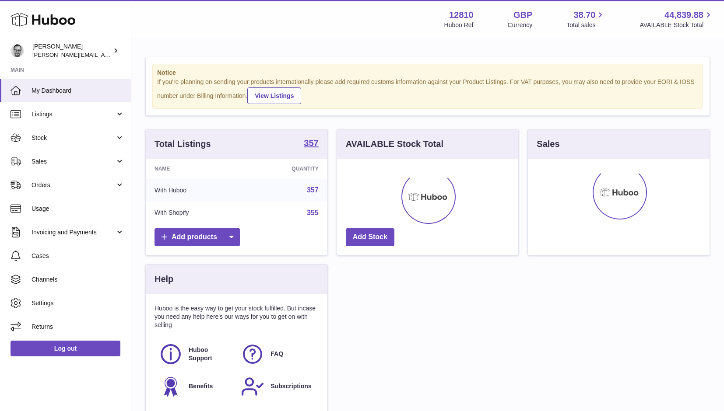 Image resolution: width=724 pixels, height=411 pixels. I want to click on a: Add products, so click(197, 237).